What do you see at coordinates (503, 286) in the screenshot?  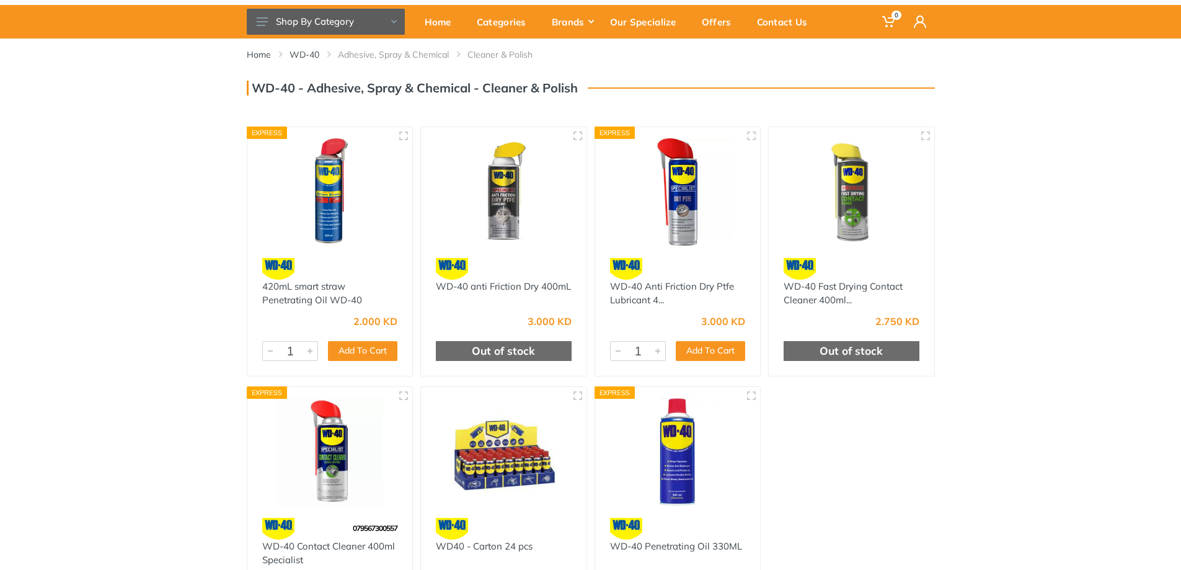 I see `a: WD-40 anti Friction Dry 400mL` at bounding box center [503, 286].